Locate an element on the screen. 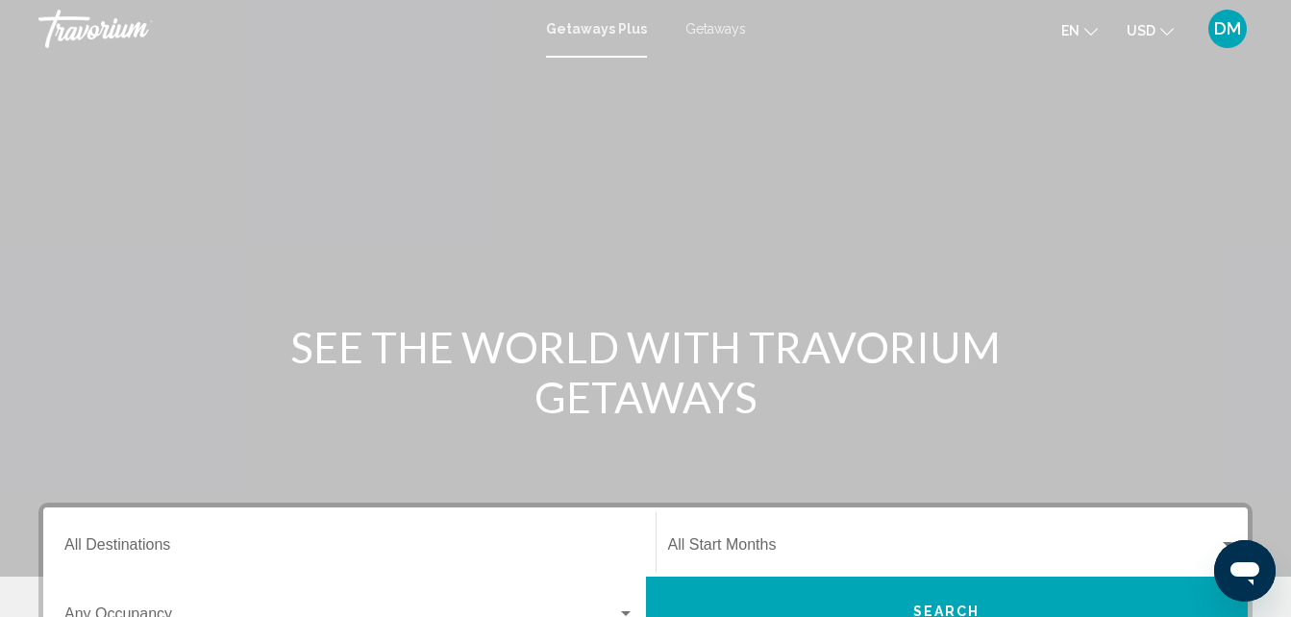 The width and height of the screenshot is (1291, 617). span: Getaways Plus is located at coordinates (596, 29).